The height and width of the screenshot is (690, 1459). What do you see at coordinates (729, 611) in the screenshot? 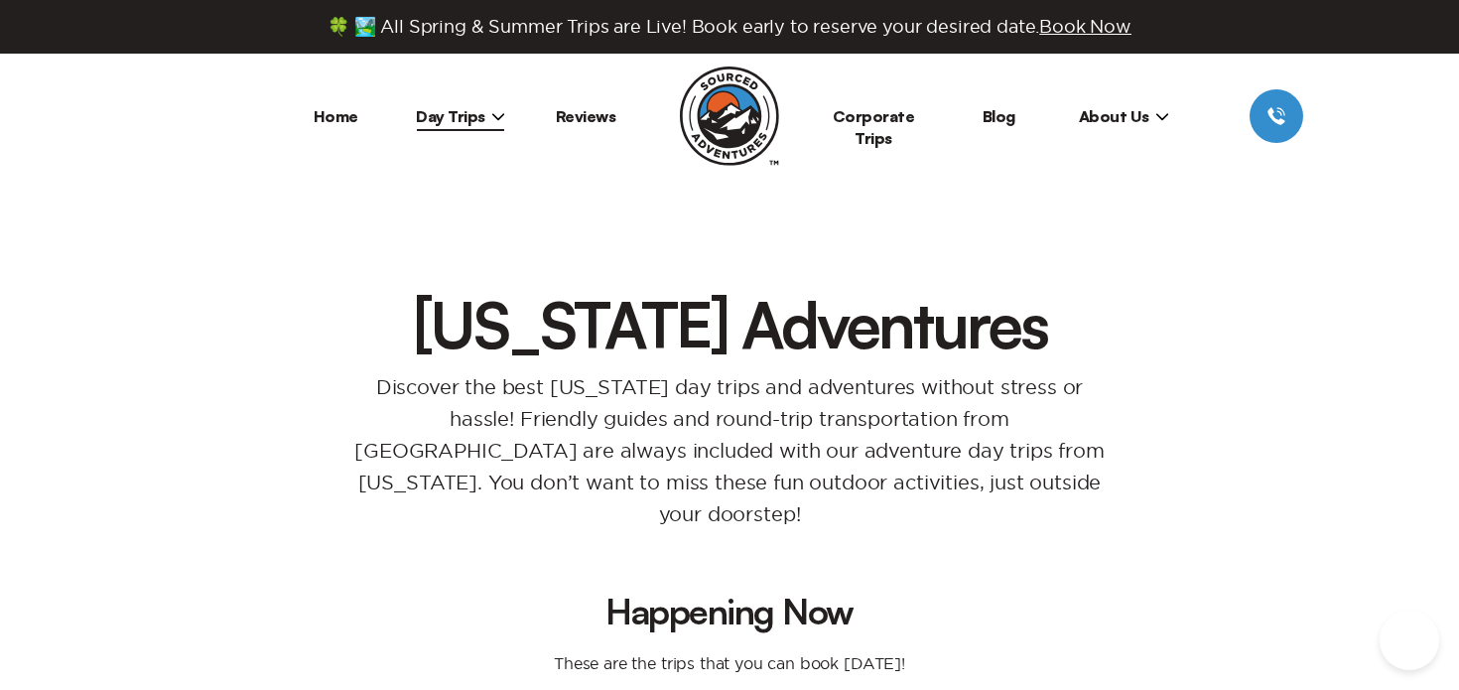
I see `h2: Happening Now` at bounding box center [729, 611].